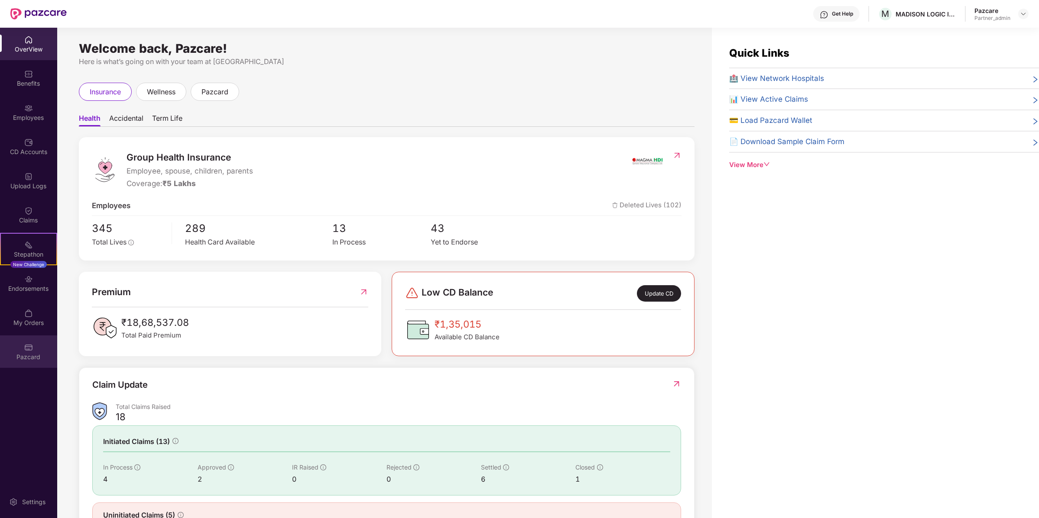 This screenshot has width=1039, height=518. What do you see at coordinates (842, 14) in the screenshot?
I see `div: Get Help` at bounding box center [842, 14].